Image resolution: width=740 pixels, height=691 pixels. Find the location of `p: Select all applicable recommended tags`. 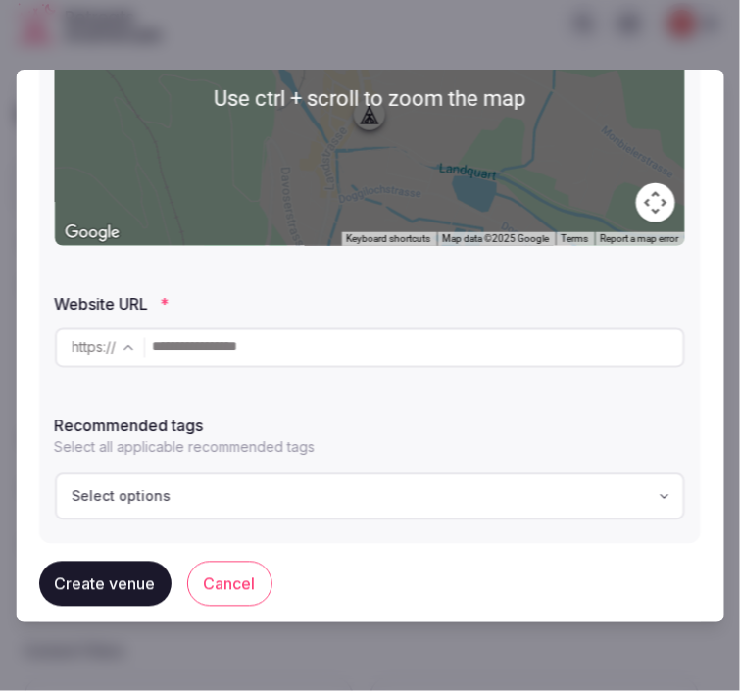

p: Select all applicable recommended tags is located at coordinates (370, 448).